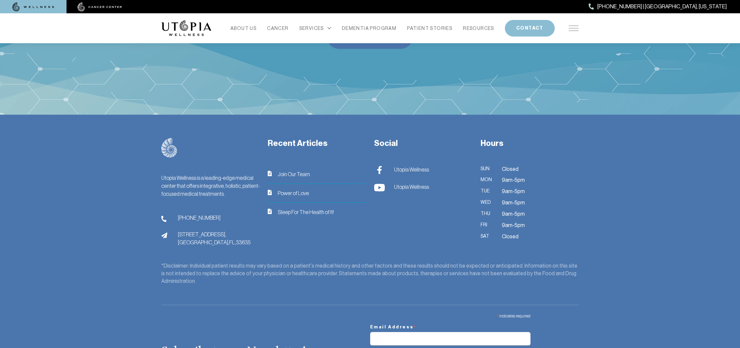  Describe the element at coordinates (487, 203) in the screenshot. I see `span: Wed` at that location.